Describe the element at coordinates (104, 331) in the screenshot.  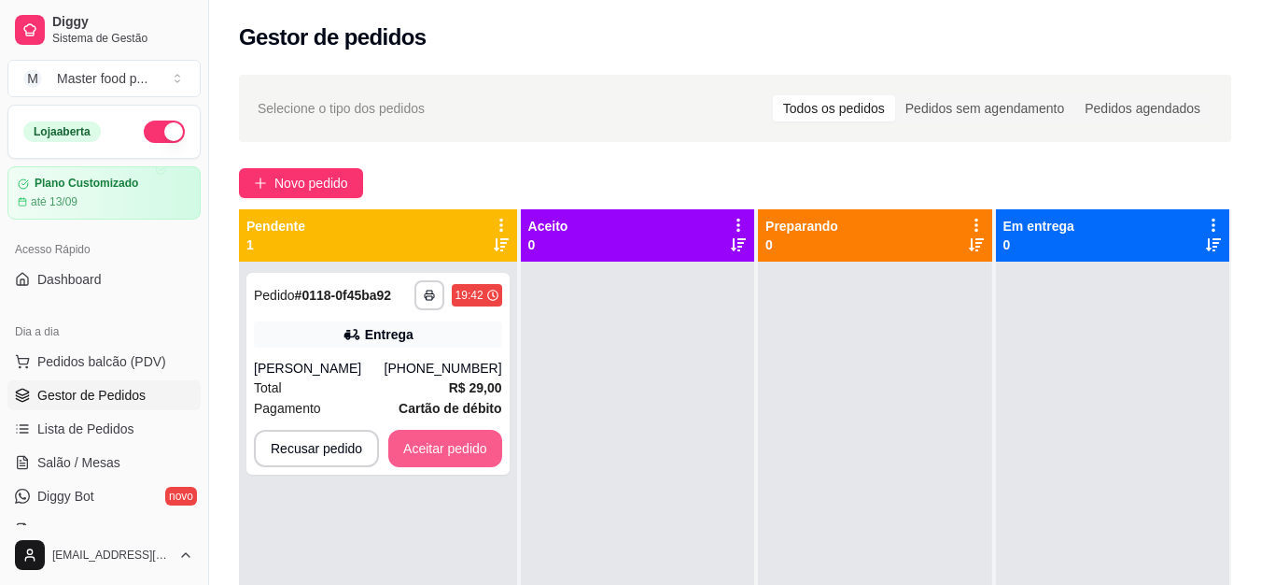
I see `div: Dia a dia` at that location.